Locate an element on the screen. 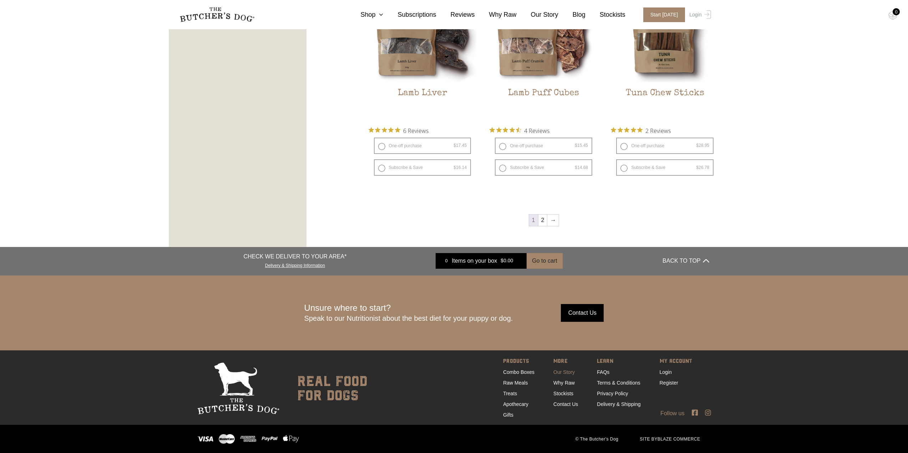 Image resolution: width=908 pixels, height=453 pixels. a: Treats is located at coordinates (510, 394).